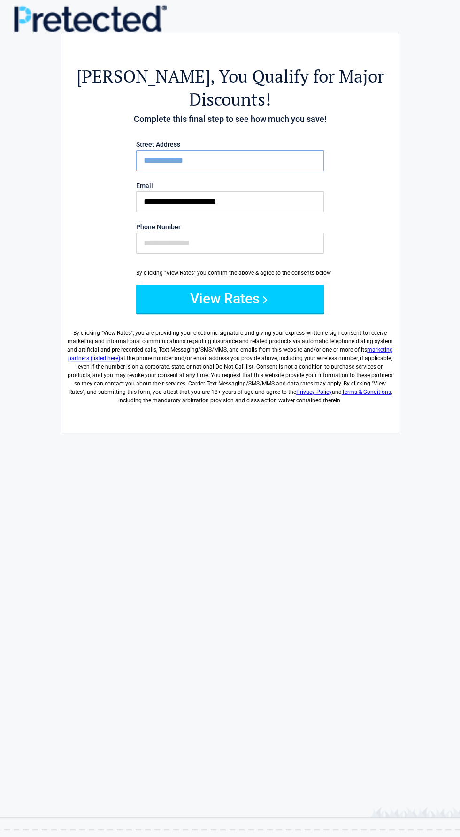 Image resolution: width=460 pixels, height=837 pixels. What do you see at coordinates (230, 119) in the screenshot?
I see `h4: Complete this final step to see how much you save!` at bounding box center [230, 119].